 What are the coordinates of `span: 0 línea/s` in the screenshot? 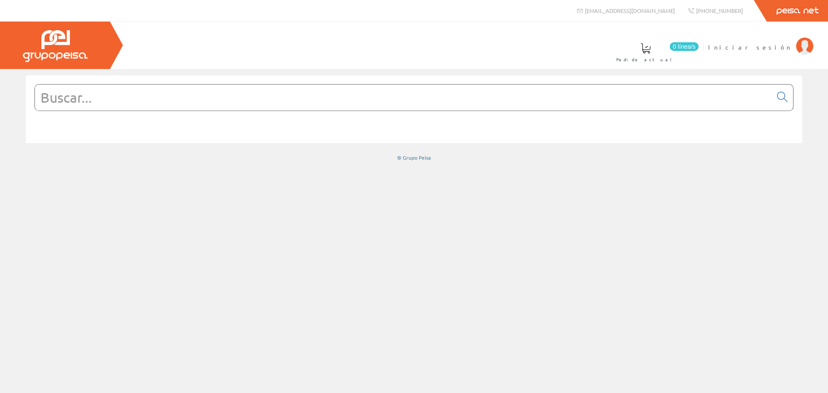 It's located at (684, 47).